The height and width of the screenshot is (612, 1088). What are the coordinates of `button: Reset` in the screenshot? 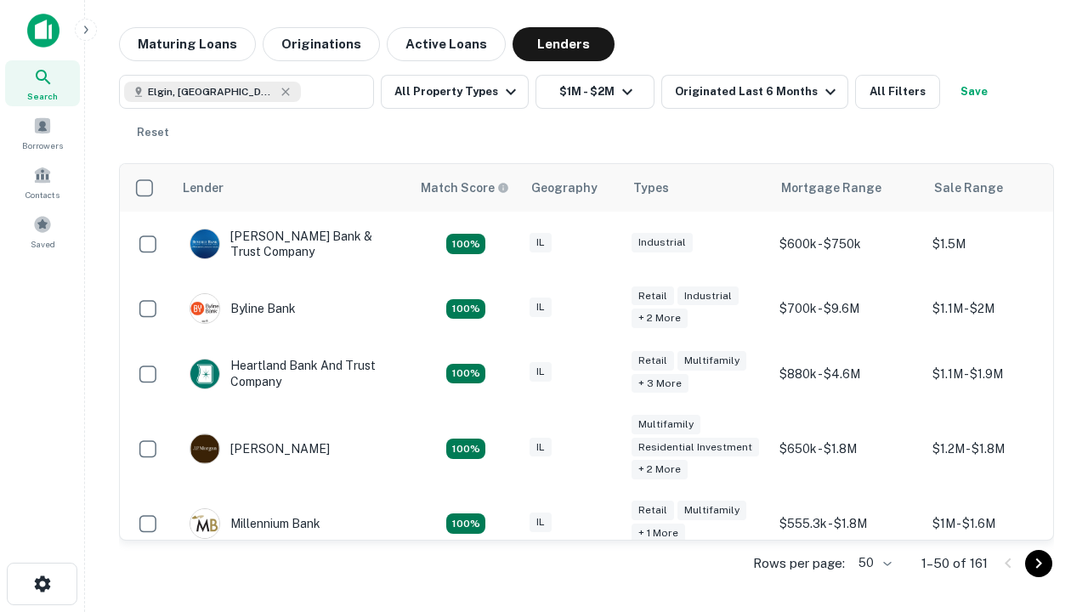 It's located at (153, 133).